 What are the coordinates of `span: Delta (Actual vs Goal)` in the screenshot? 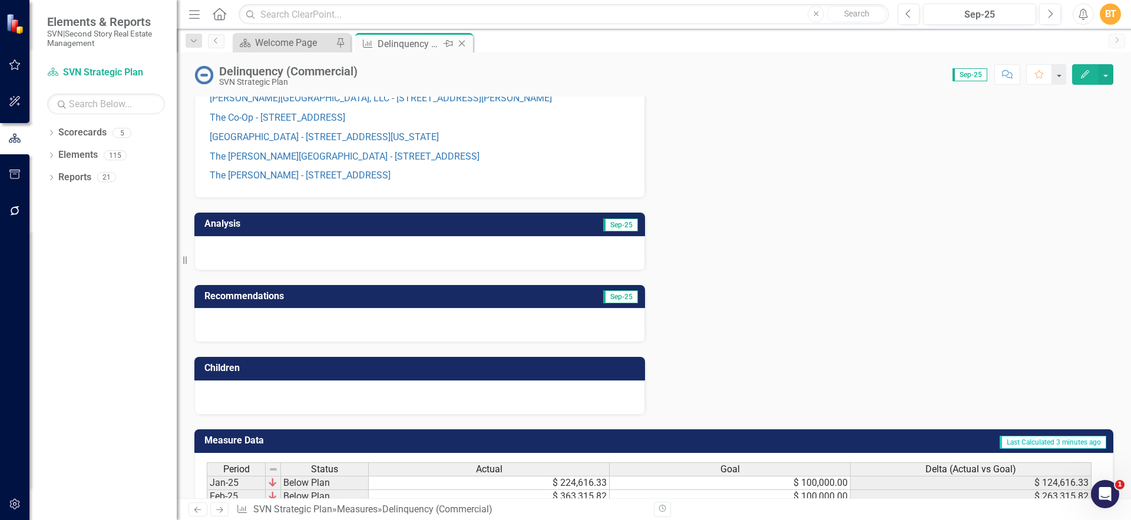 It's located at (971, 470).